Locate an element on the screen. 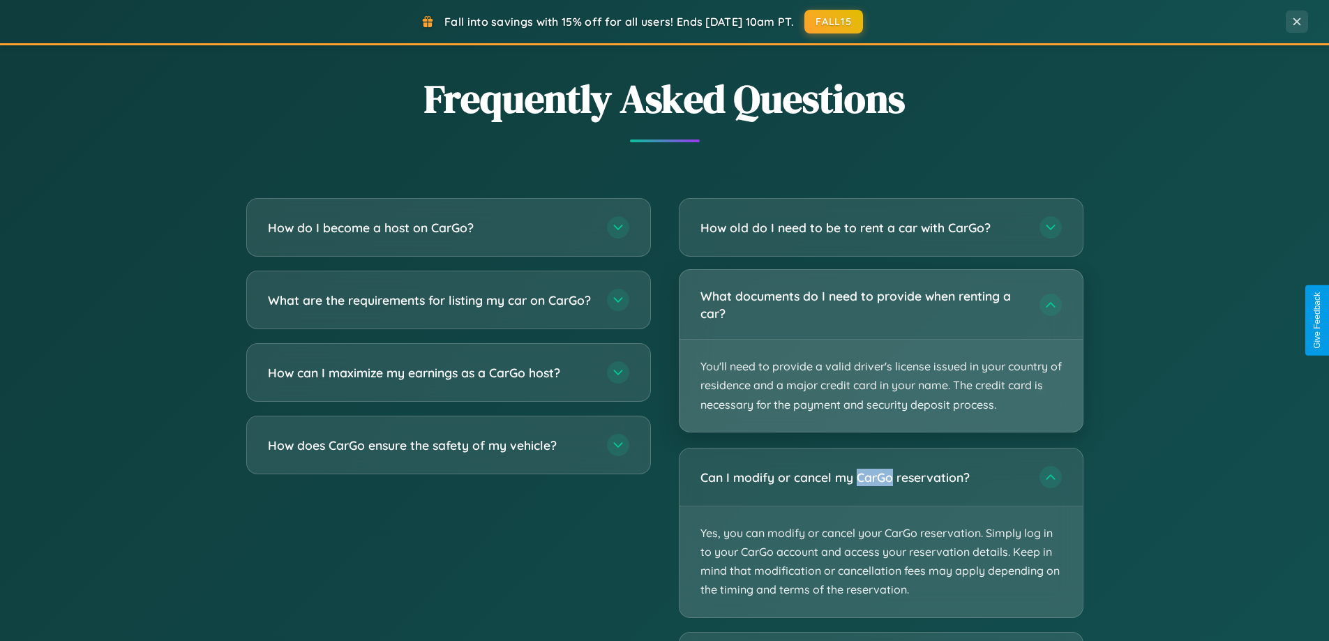 This screenshot has width=1329, height=641. h3: How old do I need to be to rent a car with CarGo? is located at coordinates (863, 227).